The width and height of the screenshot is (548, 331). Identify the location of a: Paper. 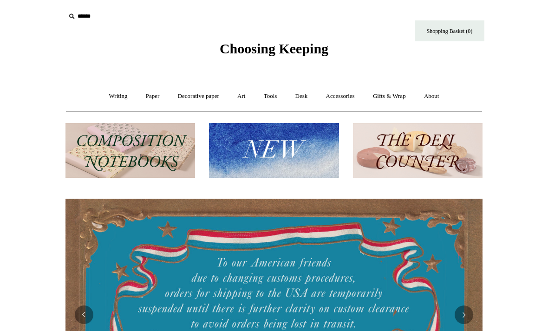
(153, 96).